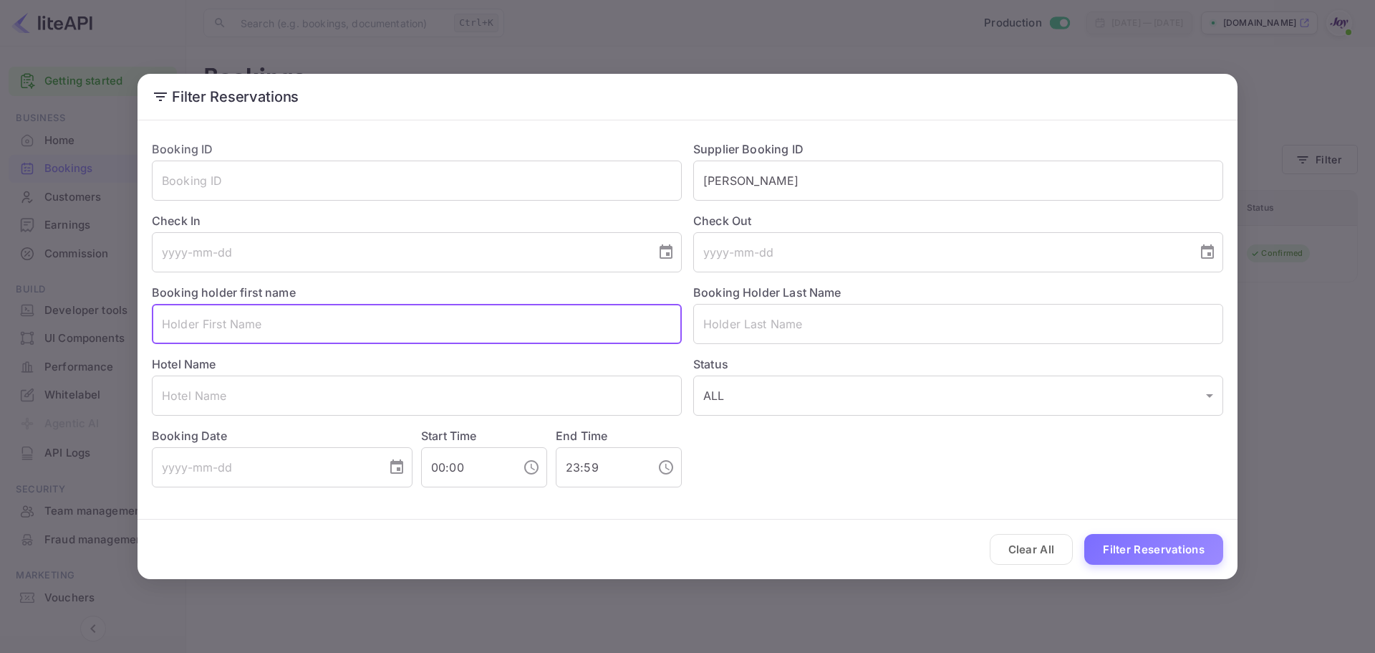 The height and width of the screenshot is (653, 1375). What do you see at coordinates (184, 364) in the screenshot?
I see `label: Hotel Name` at bounding box center [184, 364].